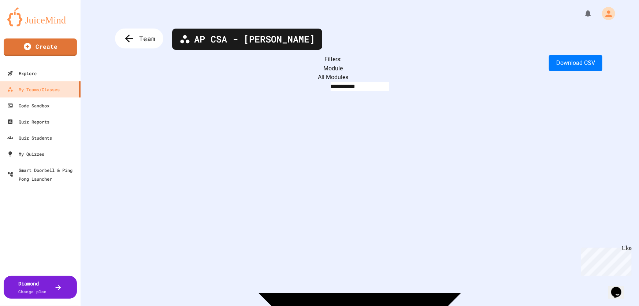  What do you see at coordinates (575, 63) in the screenshot?
I see `button: Download CSV` at bounding box center [575, 63].